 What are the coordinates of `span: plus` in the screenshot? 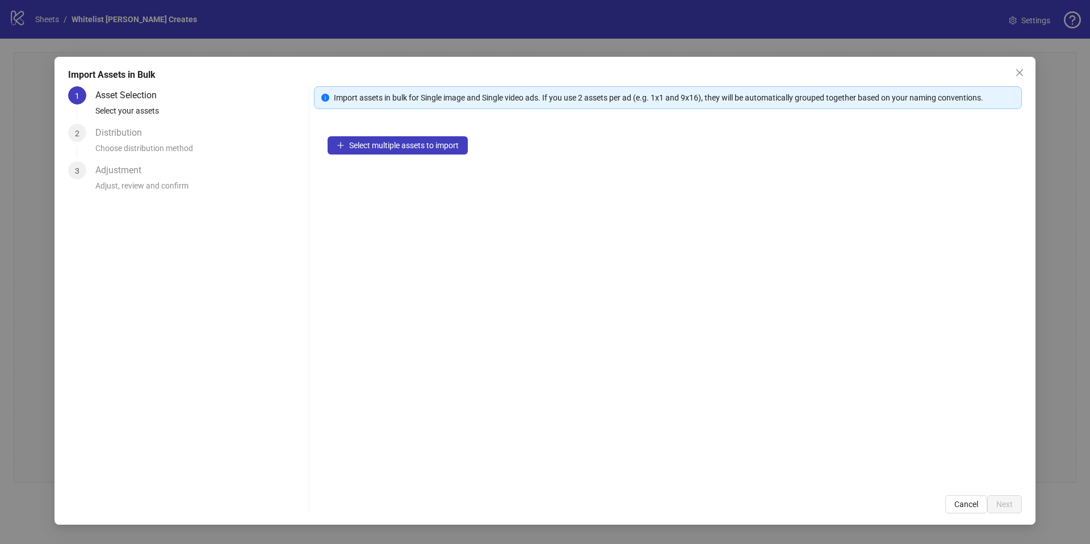 It's located at (341, 145).